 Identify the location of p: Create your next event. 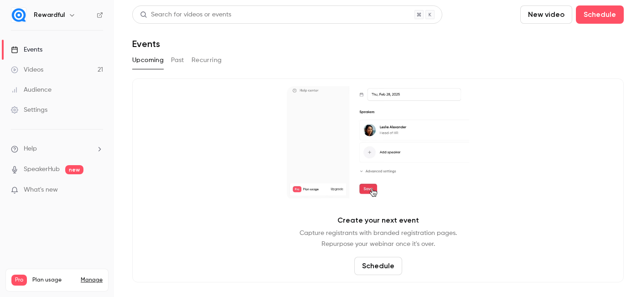
(378, 220).